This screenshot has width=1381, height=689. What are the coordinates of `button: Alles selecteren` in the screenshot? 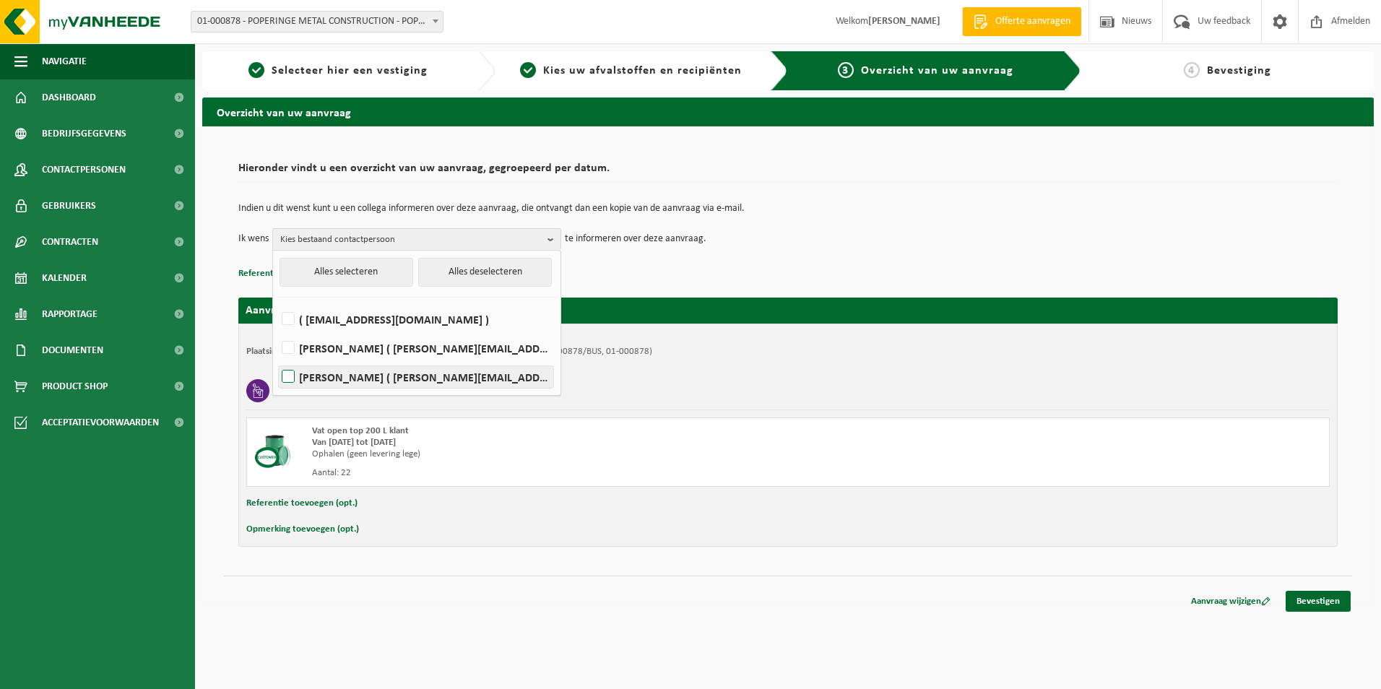 It's located at (346, 272).